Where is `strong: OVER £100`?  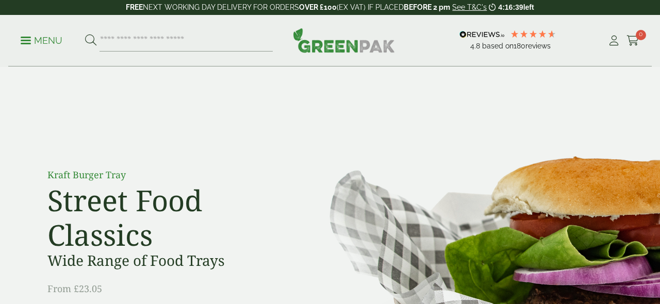
strong: OVER £100 is located at coordinates (317, 7).